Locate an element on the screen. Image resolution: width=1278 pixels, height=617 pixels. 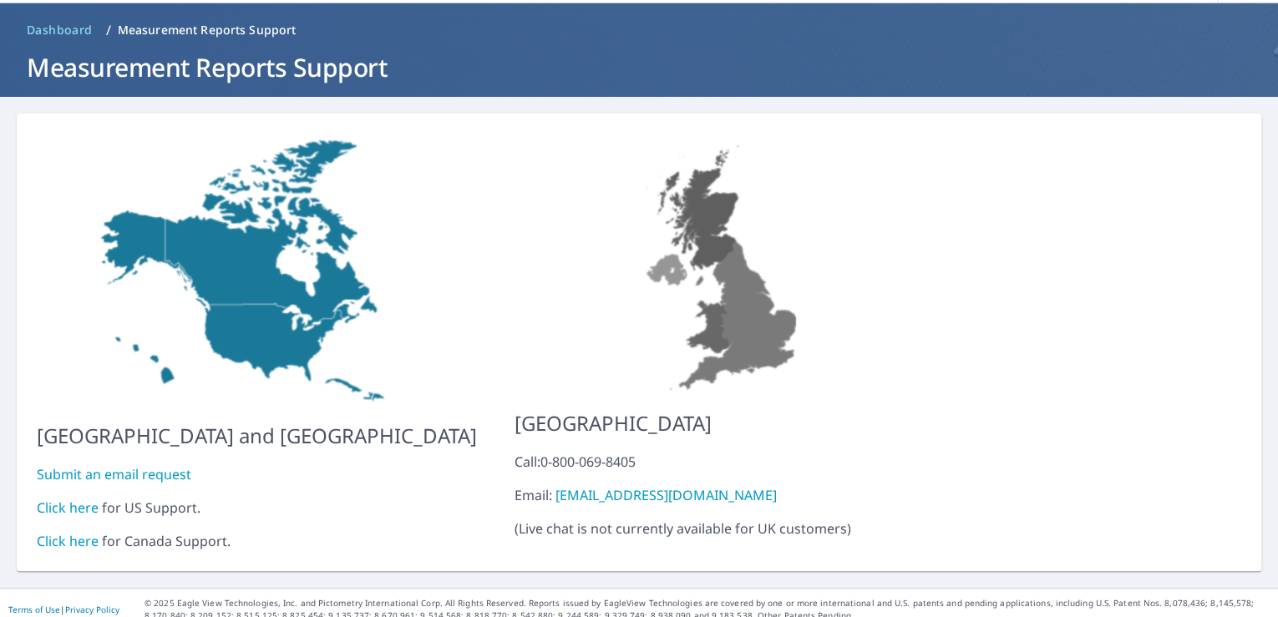
a: Privacy Policy is located at coordinates (92, 610).